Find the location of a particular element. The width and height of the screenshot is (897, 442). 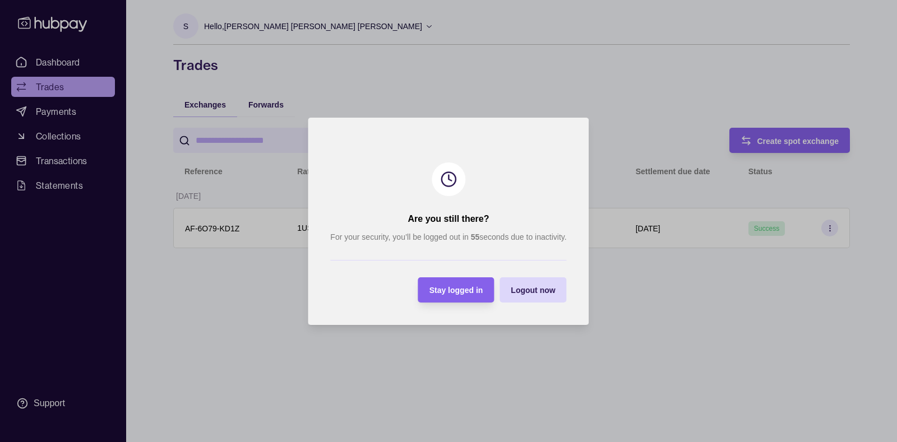

span: Stay logged in is located at coordinates (456, 290).